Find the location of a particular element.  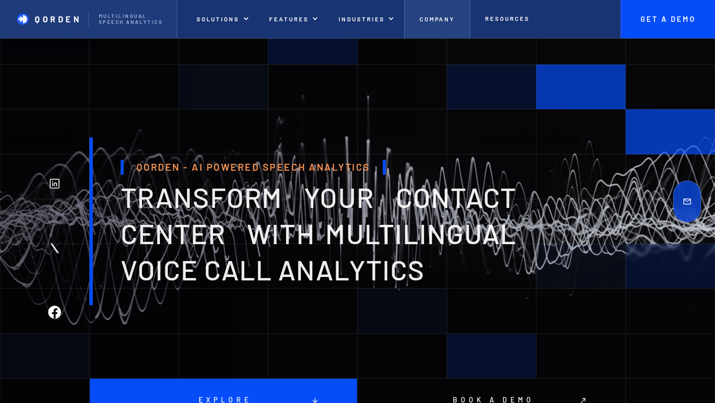

p: features is located at coordinates (289, 19).